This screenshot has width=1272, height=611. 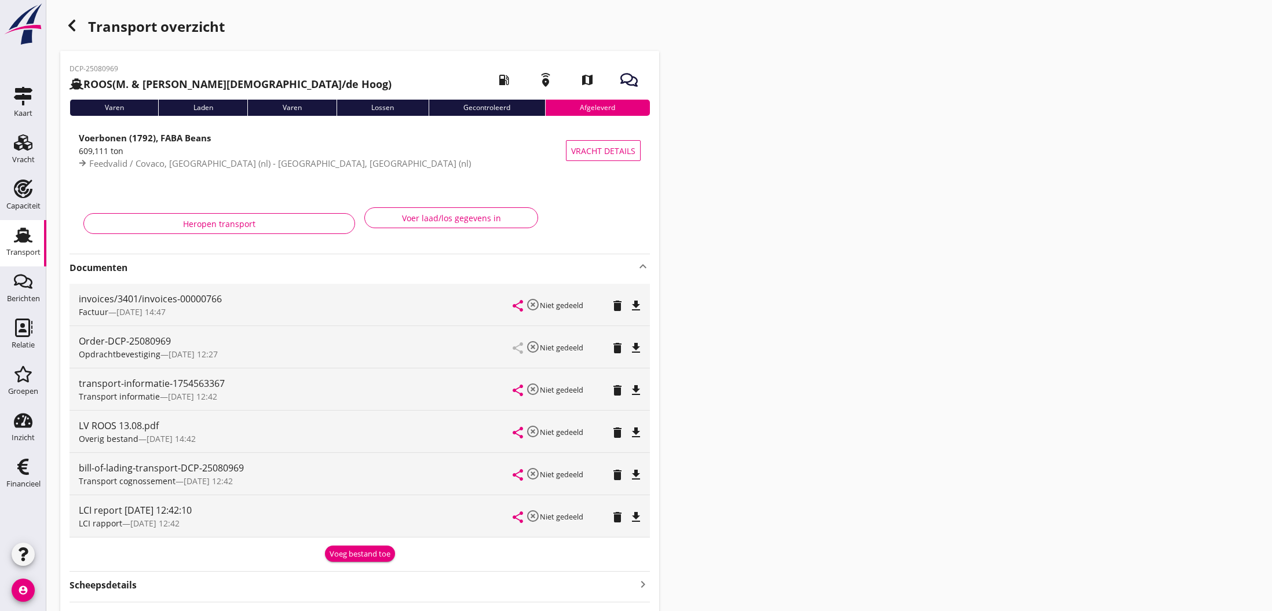 What do you see at coordinates (451, 218) in the screenshot?
I see `button: Voer laad/los gegevens in` at bounding box center [451, 218].